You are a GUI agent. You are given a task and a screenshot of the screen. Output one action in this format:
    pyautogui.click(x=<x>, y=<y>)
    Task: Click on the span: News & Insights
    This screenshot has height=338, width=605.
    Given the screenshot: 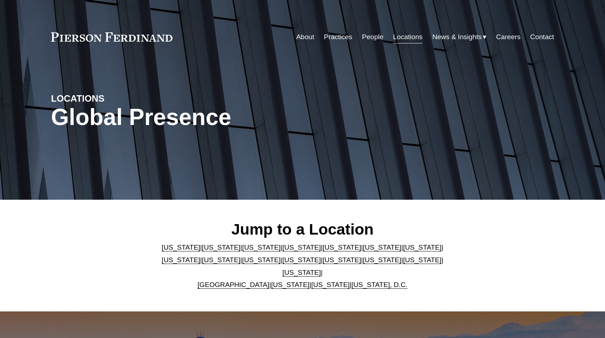 What is the action you would take?
    pyautogui.click(x=457, y=37)
    